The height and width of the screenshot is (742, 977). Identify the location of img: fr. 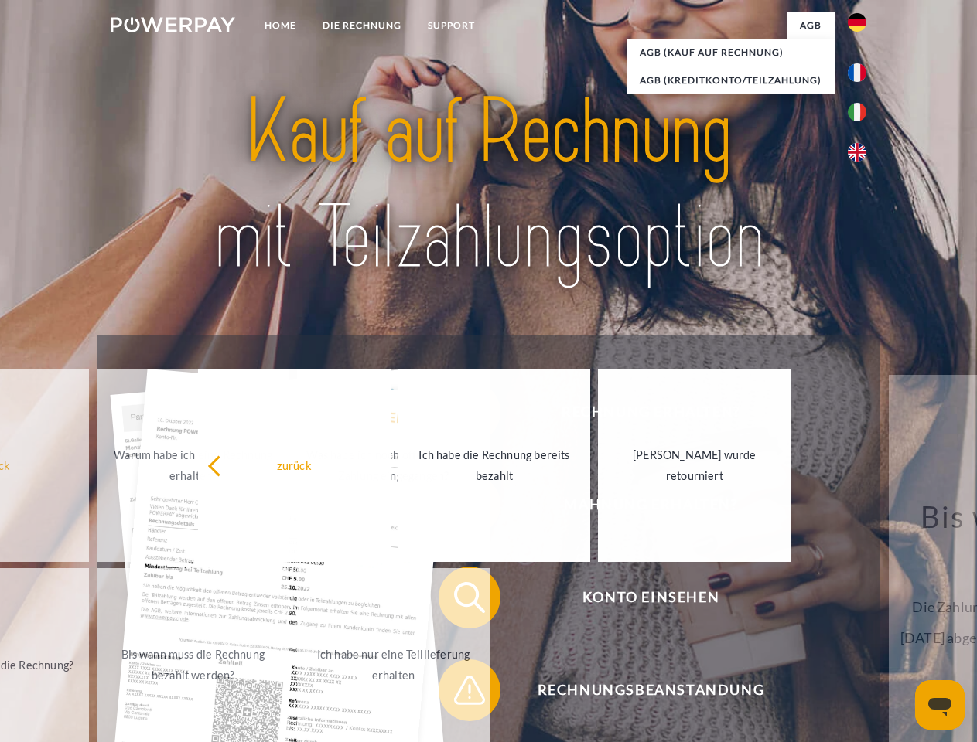
(857, 73).